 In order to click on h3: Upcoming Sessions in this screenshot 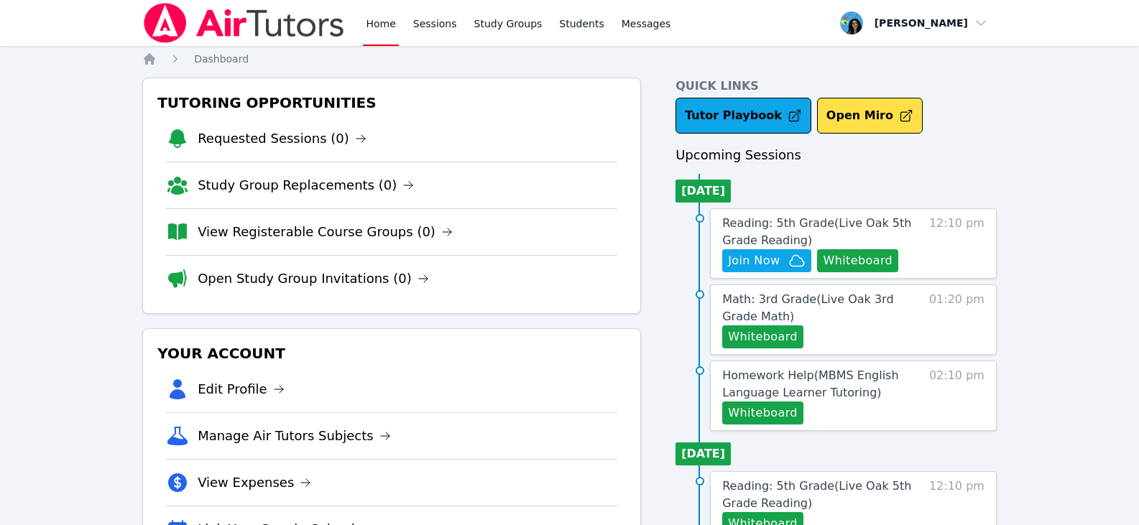, I will do `click(836, 155)`.